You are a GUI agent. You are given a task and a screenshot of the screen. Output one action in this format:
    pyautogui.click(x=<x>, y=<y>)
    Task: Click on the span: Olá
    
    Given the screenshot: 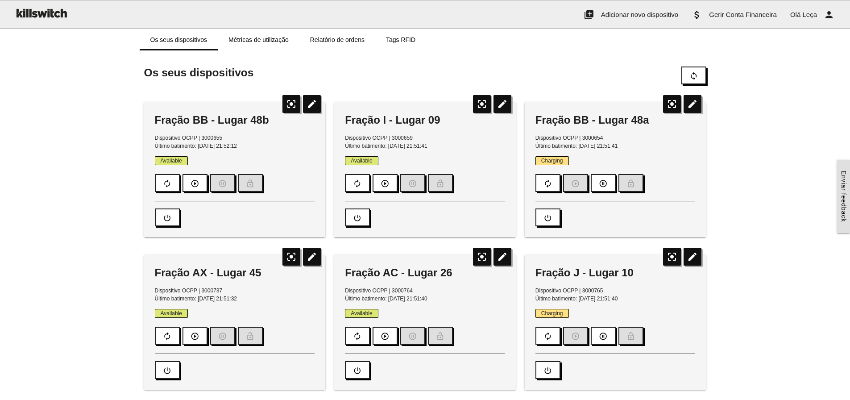 What is the action you would take?
    pyautogui.click(x=795, y=14)
    